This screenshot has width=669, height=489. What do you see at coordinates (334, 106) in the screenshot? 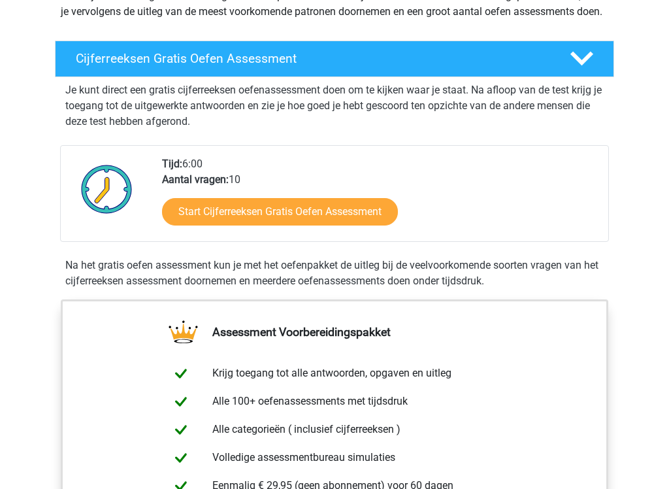
I see `p: Je kunt direct een gratis cijferreeksen oefenassessment doen om te kijken waar je staat. Na afloo...` at bounding box center [334, 106].